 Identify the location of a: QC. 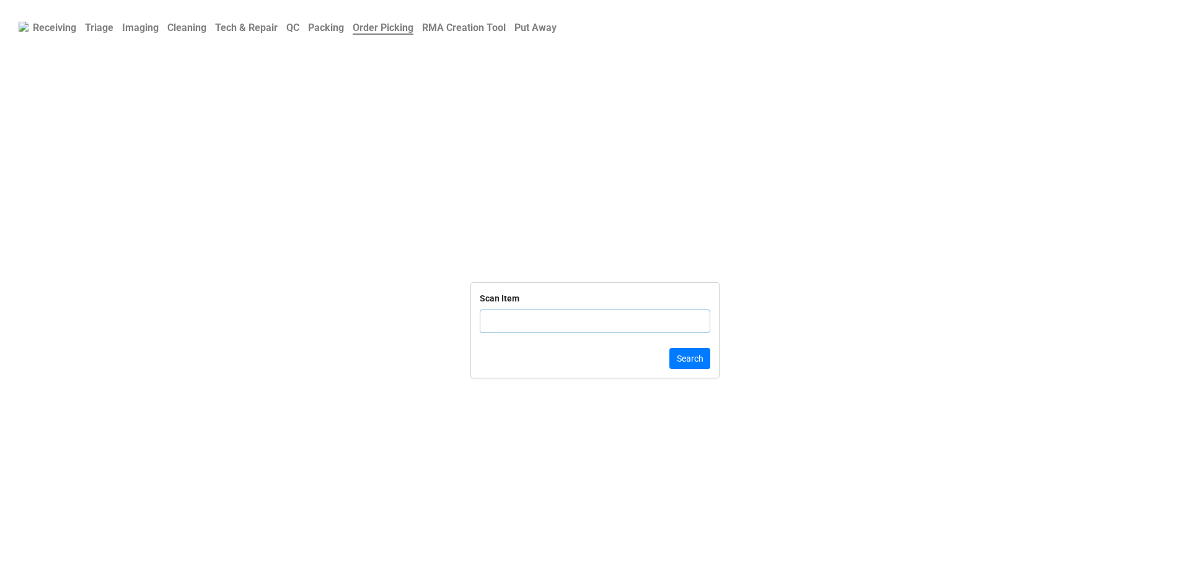
(293, 27).